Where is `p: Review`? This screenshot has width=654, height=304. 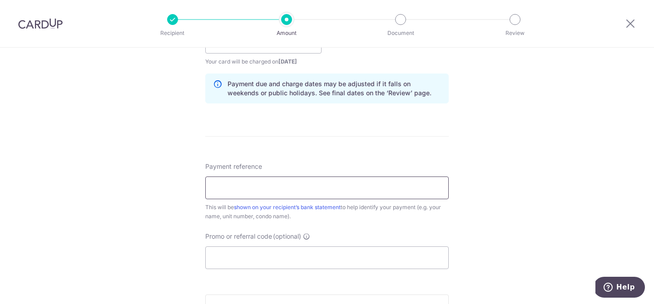
p: Review is located at coordinates (515, 33).